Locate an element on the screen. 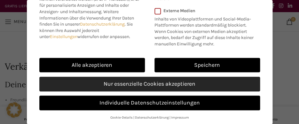 This screenshot has height=124, width=299. a: Impressum is located at coordinates (180, 117).